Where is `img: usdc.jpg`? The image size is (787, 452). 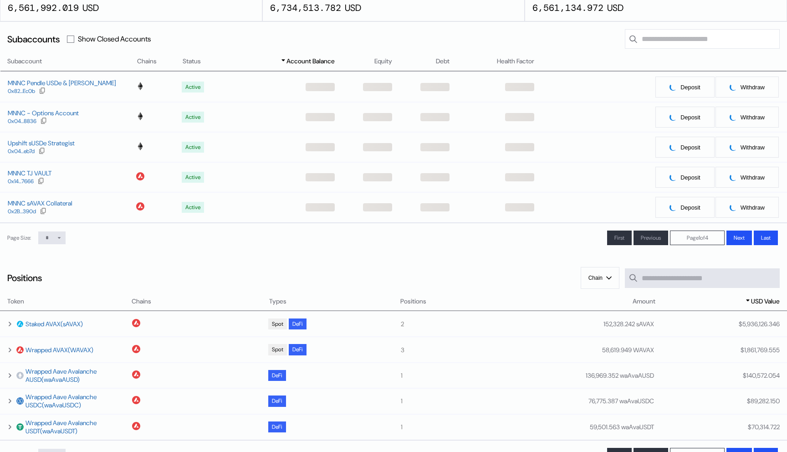
img: usdc.jpg is located at coordinates (20, 401).